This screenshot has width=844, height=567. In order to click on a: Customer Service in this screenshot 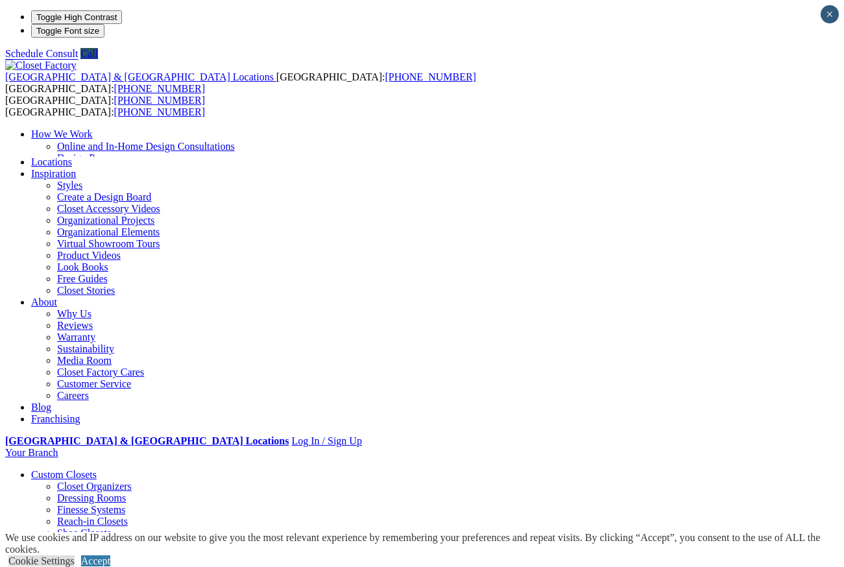, I will do `click(94, 383)`.